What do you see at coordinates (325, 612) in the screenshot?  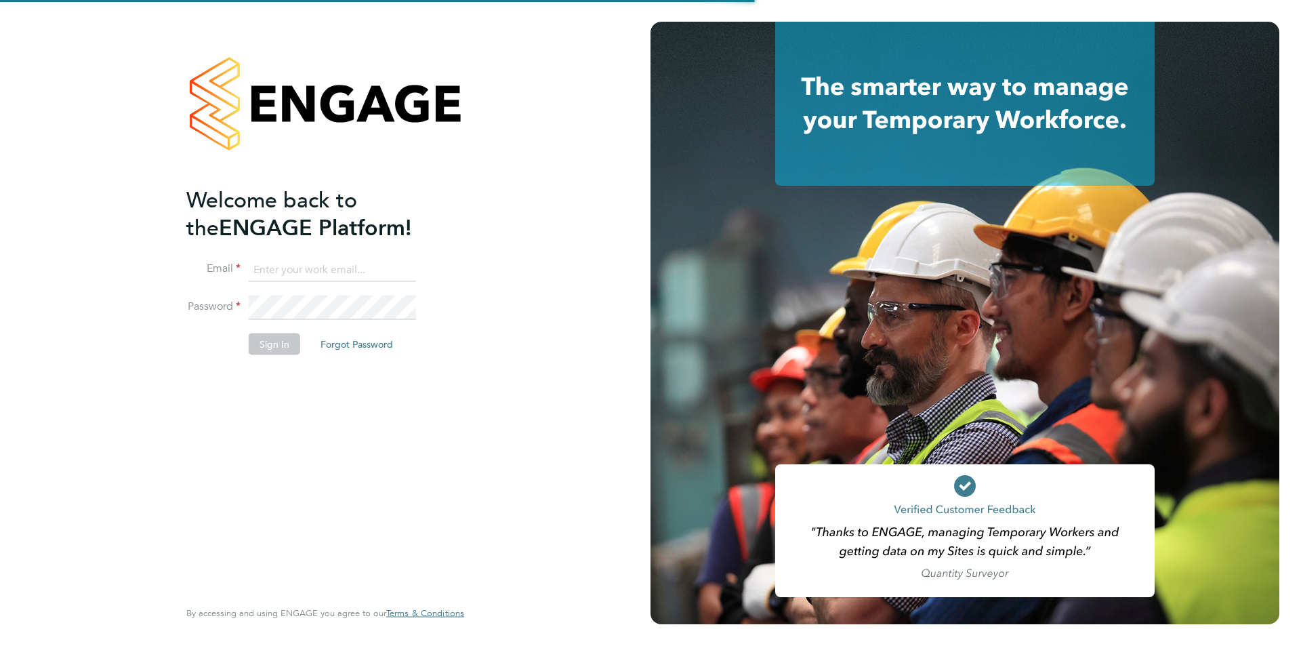 I see `span: By accessing and using ENGAGE you agree to our` at bounding box center [325, 612].